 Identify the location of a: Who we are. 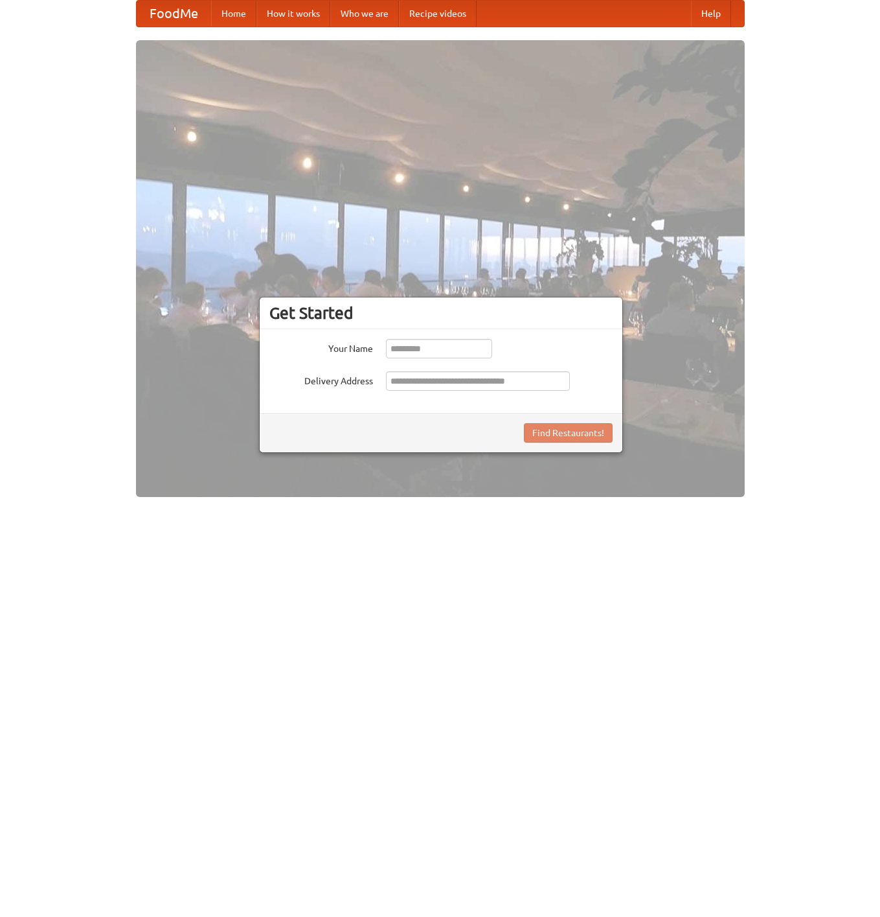
(365, 14).